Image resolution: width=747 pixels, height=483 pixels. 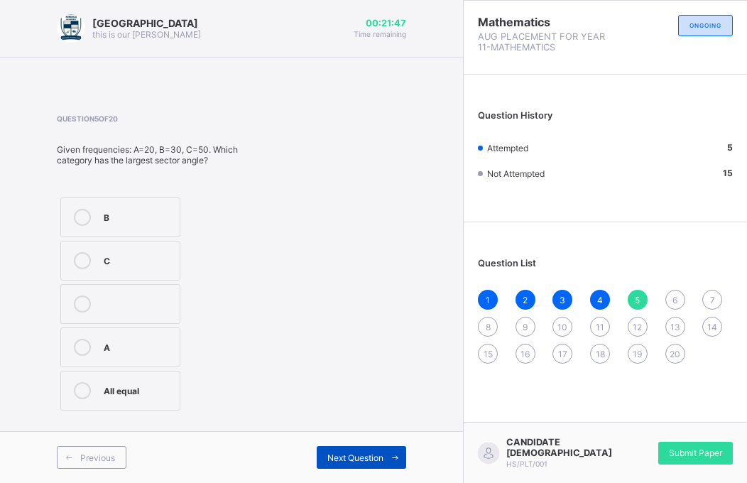 What do you see at coordinates (380, 23) in the screenshot?
I see `span: 00:21:47` at bounding box center [380, 23].